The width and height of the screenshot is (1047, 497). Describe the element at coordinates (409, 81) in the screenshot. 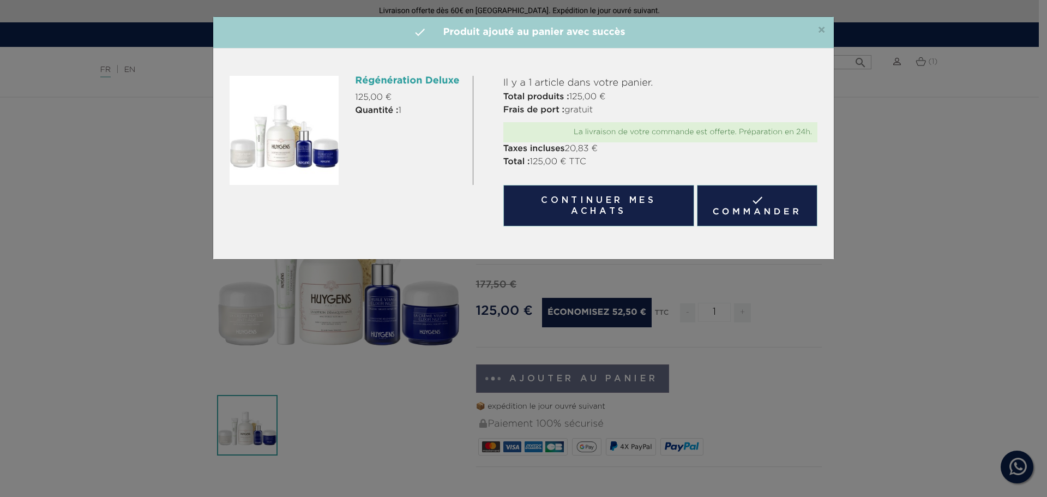

I see `h6: Régénération Deluxe` at that location.